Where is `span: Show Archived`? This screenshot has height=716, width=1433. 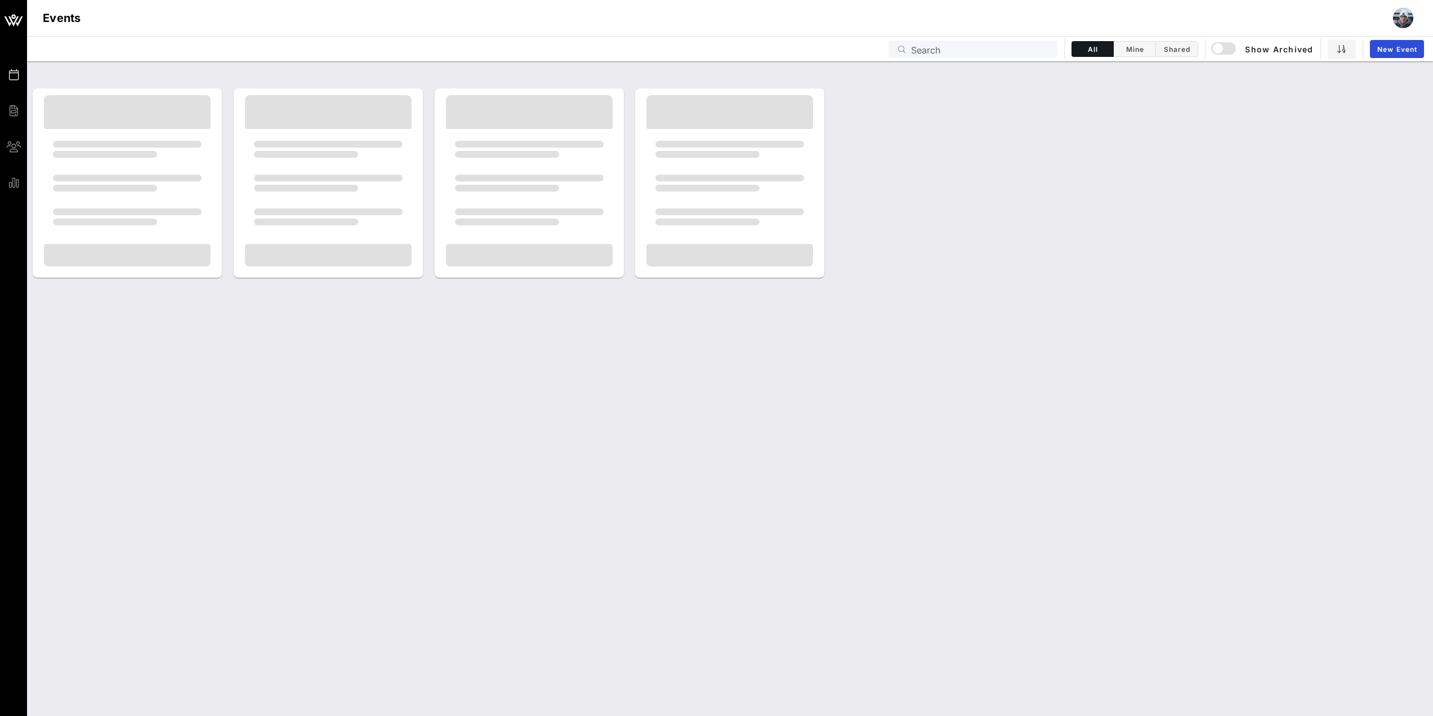 span: Show Archived is located at coordinates (1263, 49).